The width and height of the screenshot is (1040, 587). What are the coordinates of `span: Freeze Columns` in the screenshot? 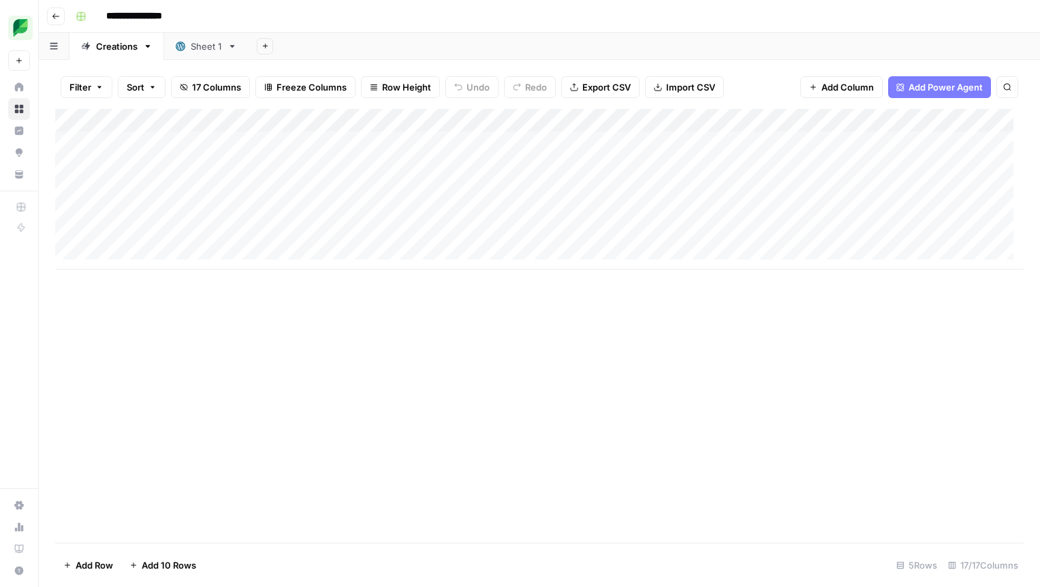 It's located at (311, 87).